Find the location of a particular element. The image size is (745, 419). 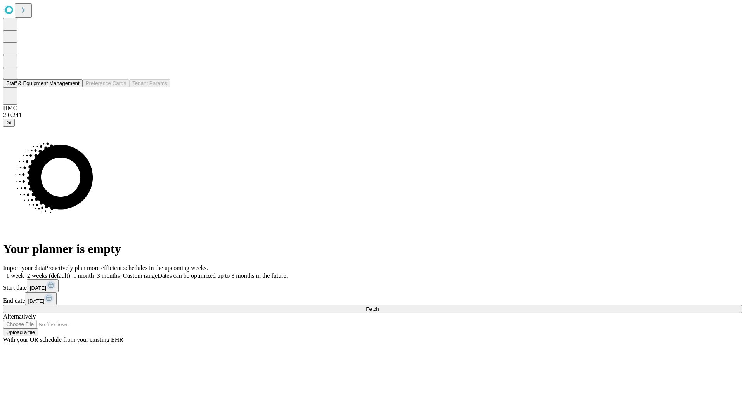

span: Proactively plan more efficient schedules in the upcoming weeks. is located at coordinates (126, 268).